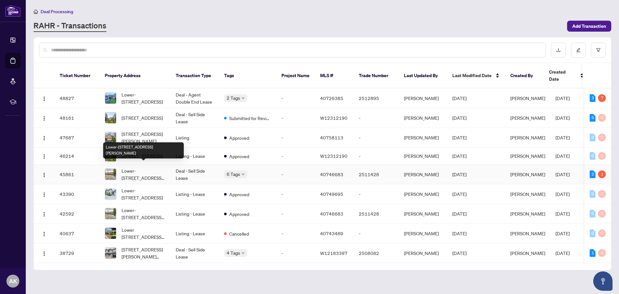 The image size is (619, 294). Describe the element at coordinates (476, 76) in the screenshot. I see `th: Last Modified Date` at that location.